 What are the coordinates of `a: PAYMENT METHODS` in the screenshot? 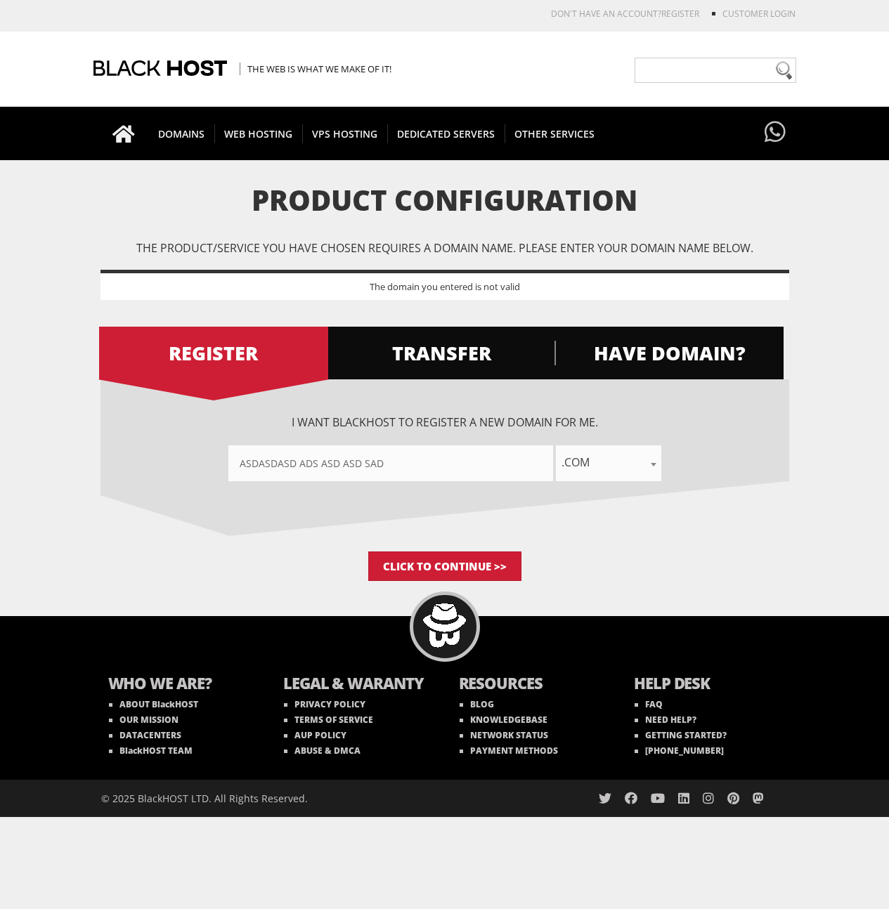 It's located at (509, 750).